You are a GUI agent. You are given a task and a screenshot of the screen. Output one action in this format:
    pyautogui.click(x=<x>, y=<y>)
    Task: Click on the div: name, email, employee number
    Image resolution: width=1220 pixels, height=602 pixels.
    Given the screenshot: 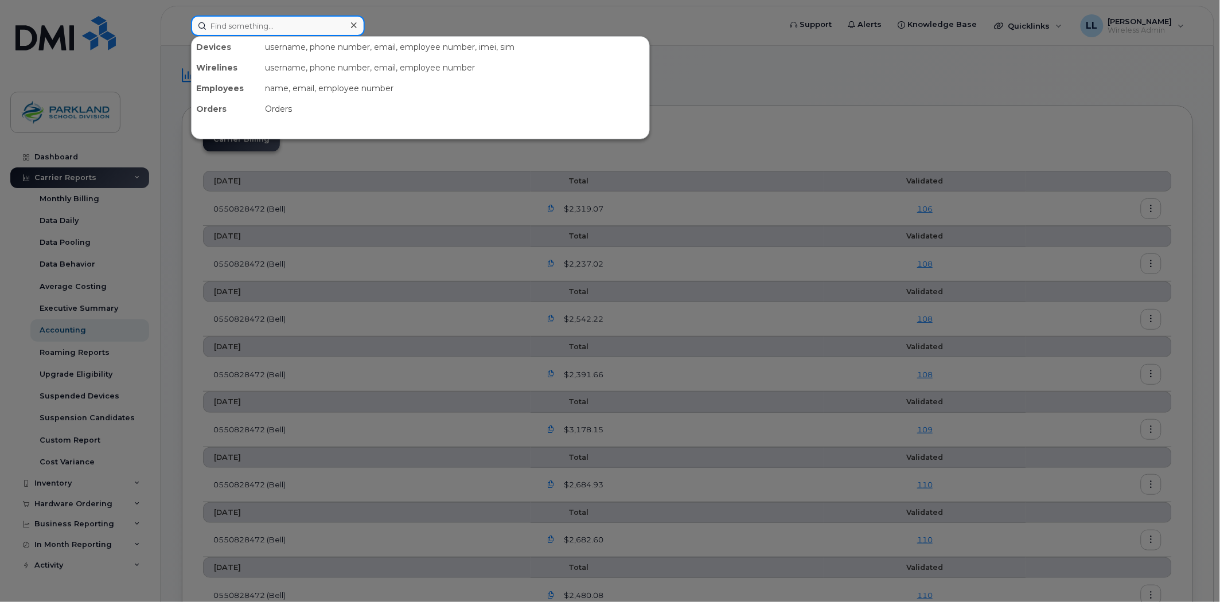 What is the action you would take?
    pyautogui.click(x=455, y=88)
    